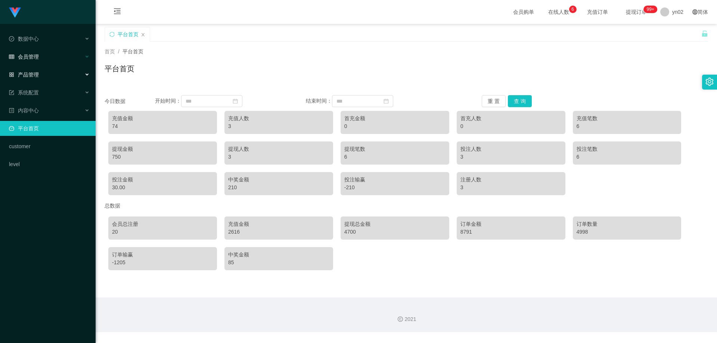 The height and width of the screenshot is (343, 717). Describe the element at coordinates (709, 82) in the screenshot. I see `i: 图标: setting` at that location.